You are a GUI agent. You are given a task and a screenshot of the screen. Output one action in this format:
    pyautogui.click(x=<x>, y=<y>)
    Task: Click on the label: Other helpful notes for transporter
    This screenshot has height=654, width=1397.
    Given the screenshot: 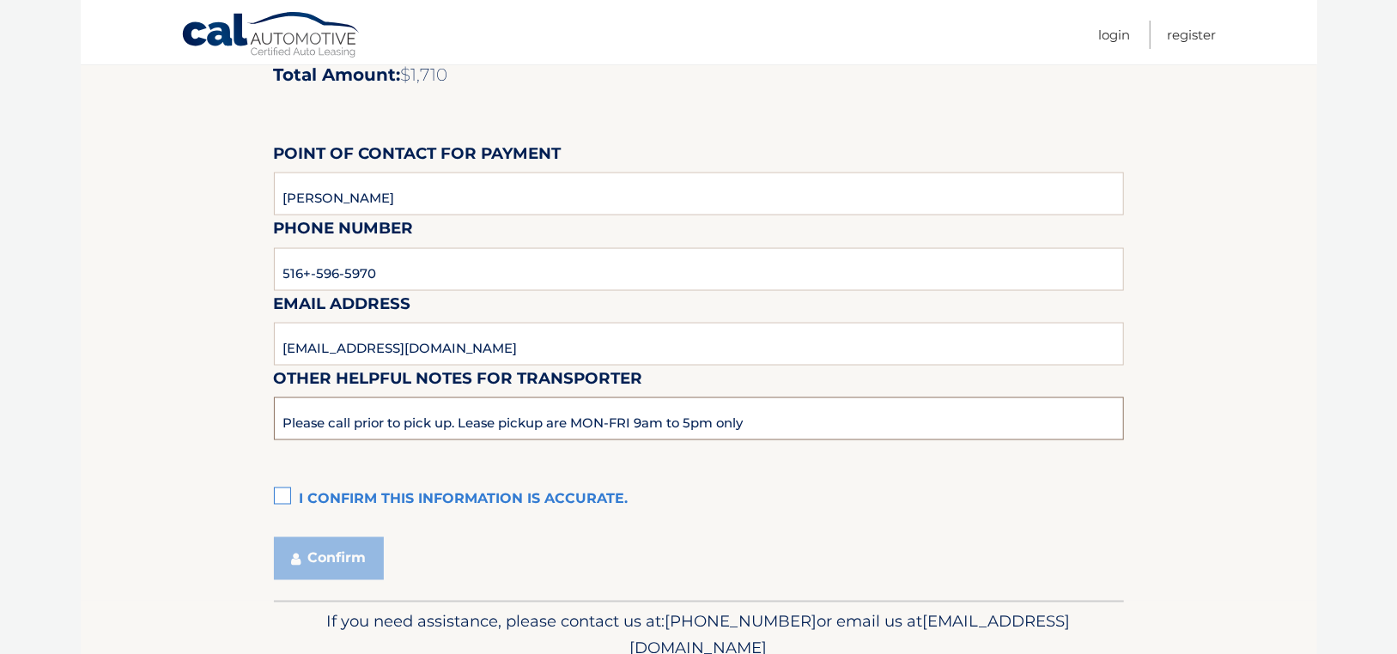 What is the action you would take?
    pyautogui.click(x=458, y=381)
    